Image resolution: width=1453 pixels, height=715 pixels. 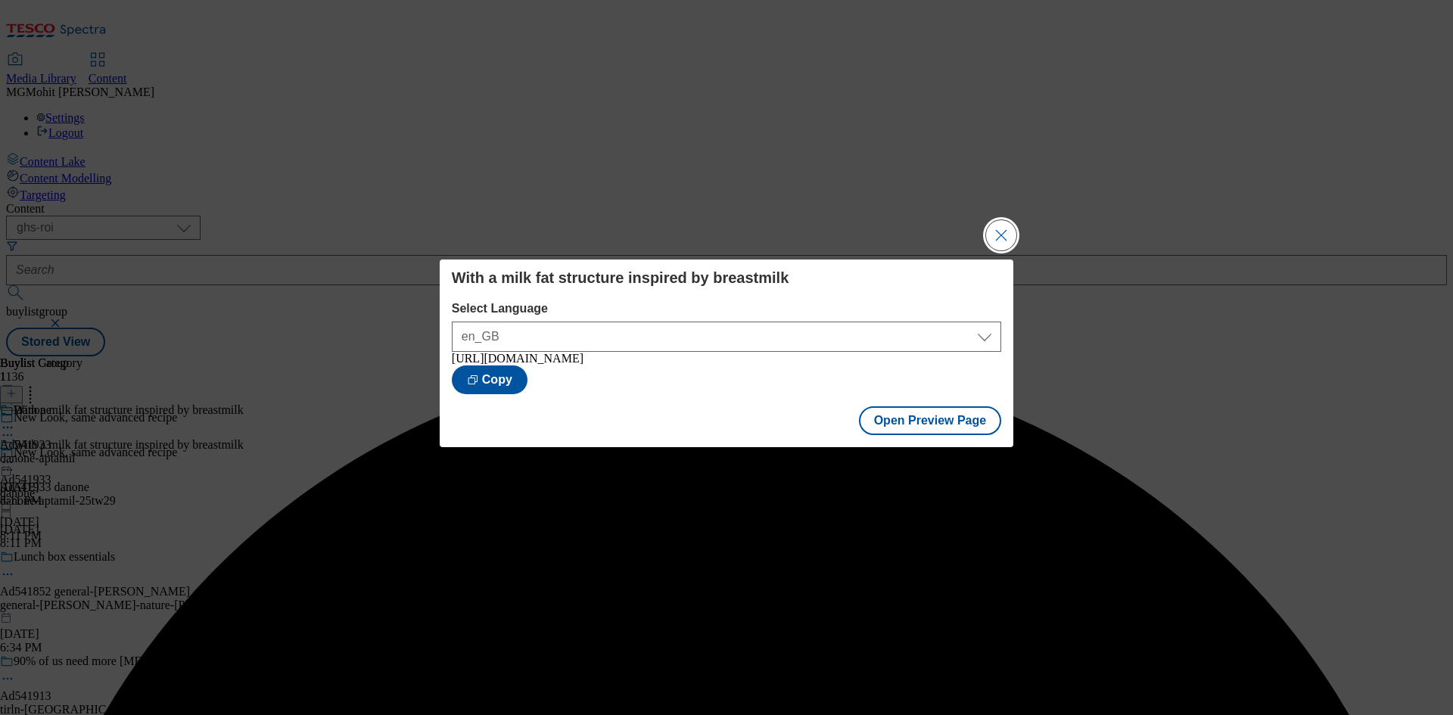 What do you see at coordinates (1001, 235) in the screenshot?
I see `button: Close Modal` at bounding box center [1001, 235].